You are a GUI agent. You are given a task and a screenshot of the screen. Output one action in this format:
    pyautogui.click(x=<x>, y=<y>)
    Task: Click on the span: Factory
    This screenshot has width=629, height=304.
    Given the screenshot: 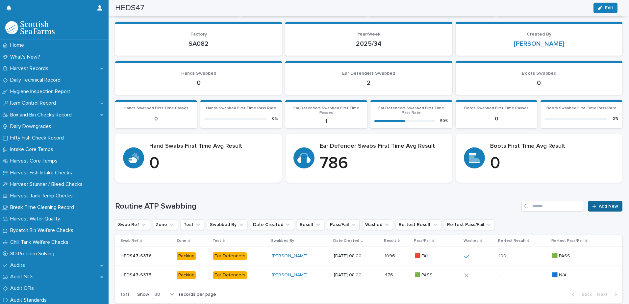 What is the action you would take?
    pyautogui.click(x=199, y=34)
    